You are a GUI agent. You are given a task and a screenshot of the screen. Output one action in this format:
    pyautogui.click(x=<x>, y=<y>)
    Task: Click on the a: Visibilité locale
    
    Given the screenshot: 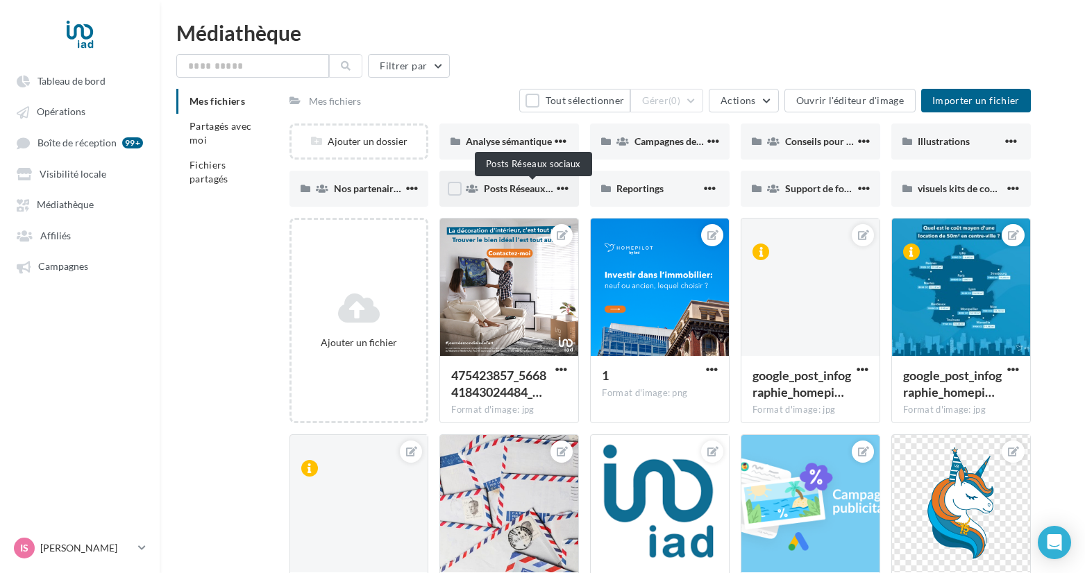 What is the action you would take?
    pyautogui.click(x=80, y=174)
    